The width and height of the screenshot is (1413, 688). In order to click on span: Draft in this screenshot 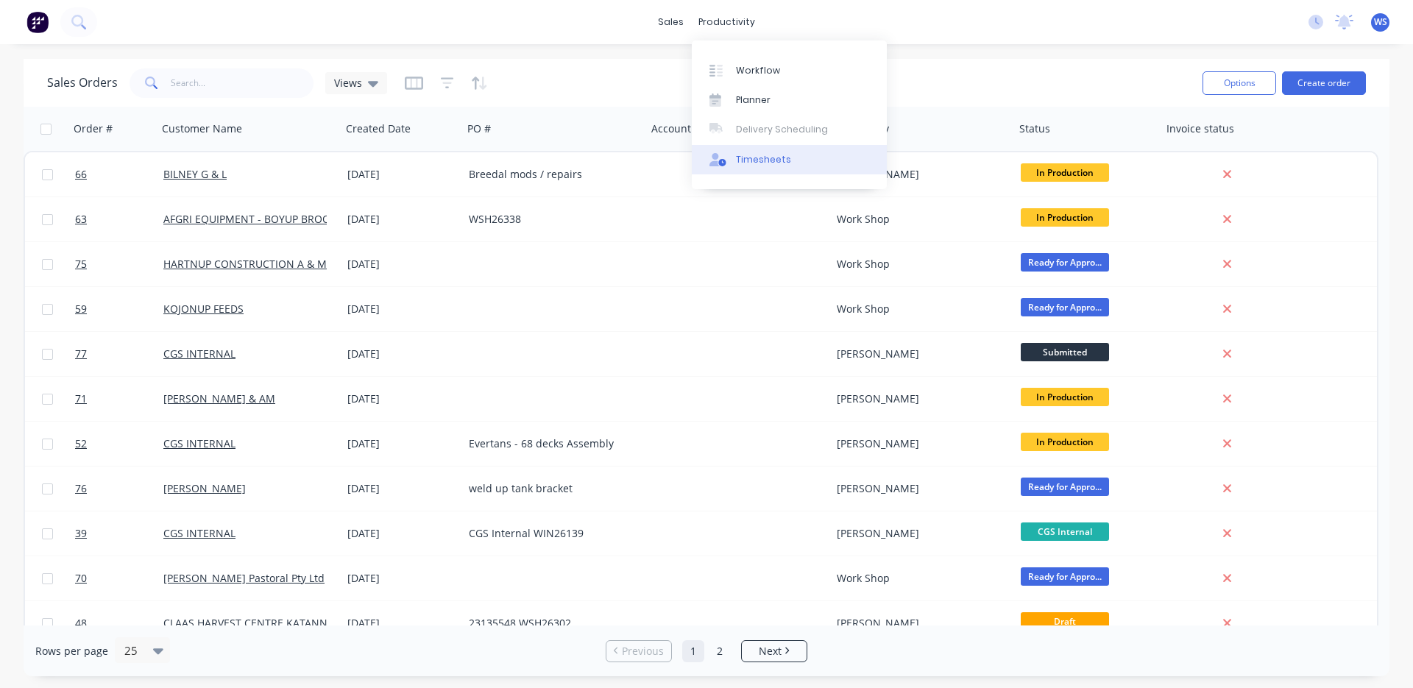, I will do `click(1065, 621)`.